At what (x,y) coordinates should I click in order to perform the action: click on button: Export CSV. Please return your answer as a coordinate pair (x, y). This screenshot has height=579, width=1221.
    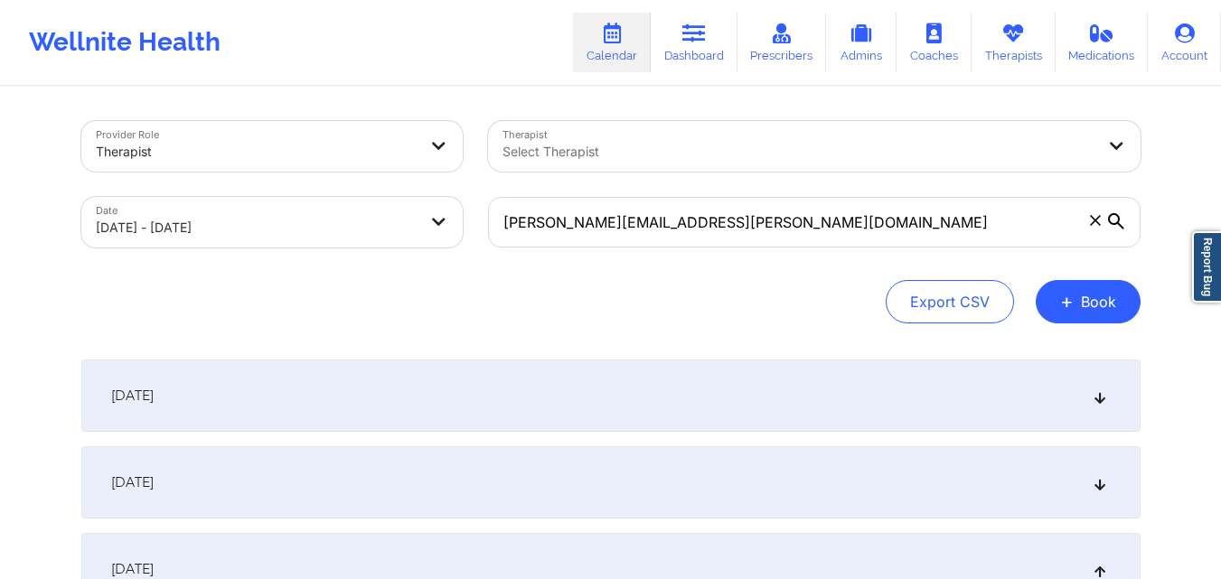
    Looking at the image, I should click on (950, 302).